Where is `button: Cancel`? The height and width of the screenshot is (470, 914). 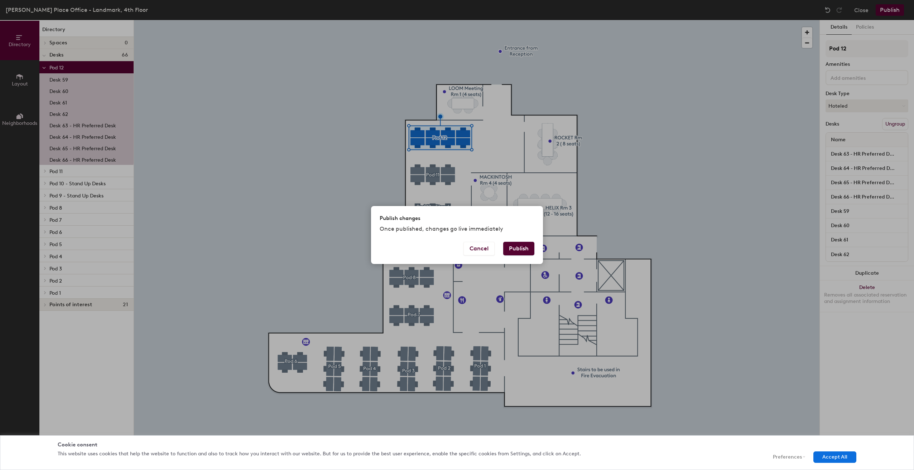
button: Cancel is located at coordinates (479, 249).